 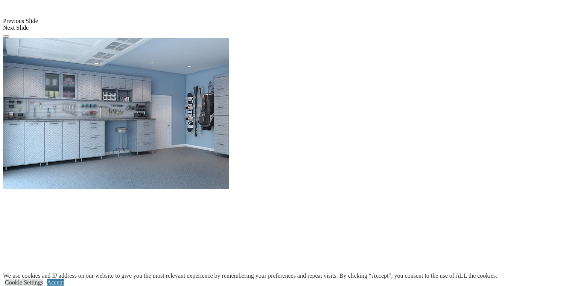 I want to click on a: Cookie Settings, so click(x=24, y=282).